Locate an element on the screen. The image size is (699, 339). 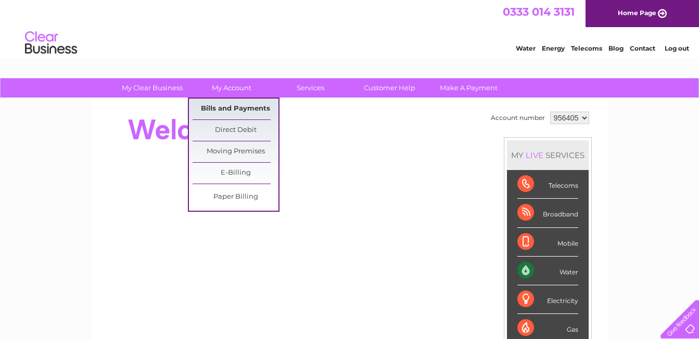
img: logo.png is located at coordinates (51, 43).